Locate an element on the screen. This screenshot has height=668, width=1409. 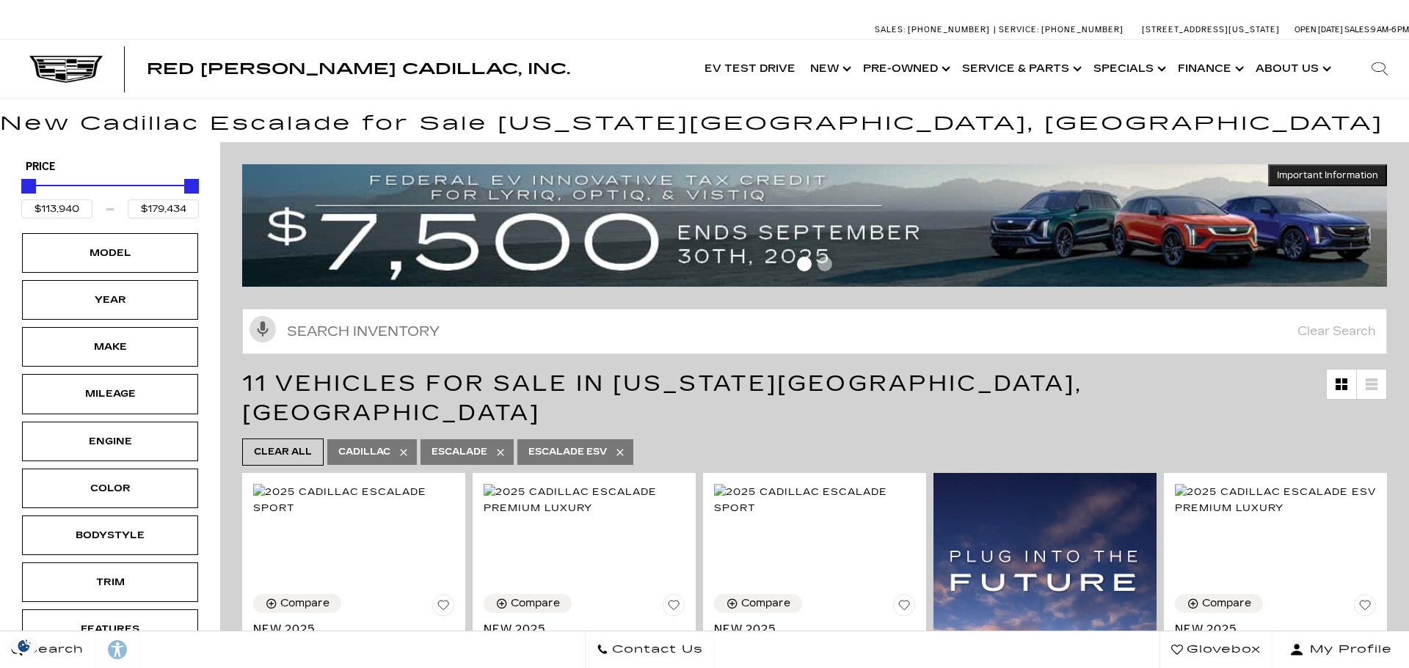
span: Go to slide 1 is located at coordinates (804, 264).